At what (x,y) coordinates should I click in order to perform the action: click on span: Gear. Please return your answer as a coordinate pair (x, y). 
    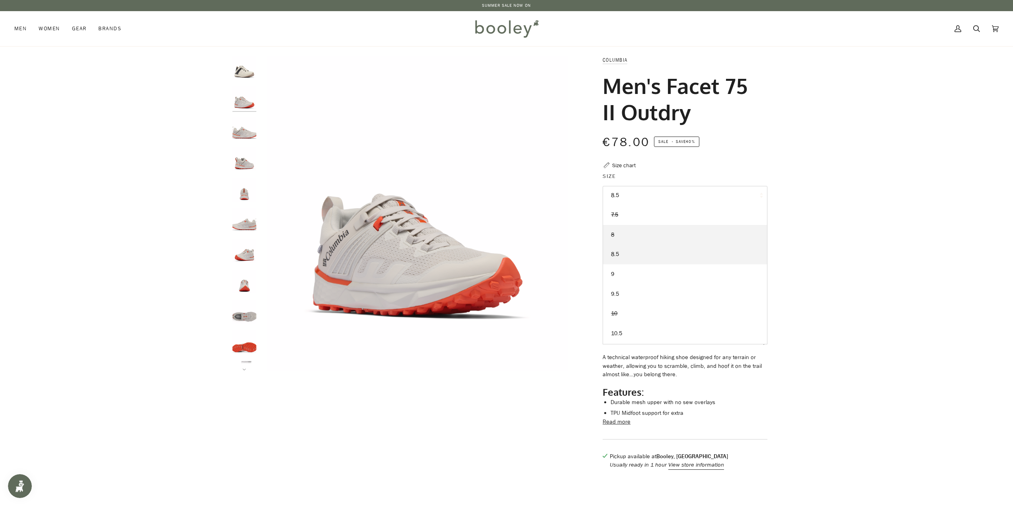
    Looking at the image, I should click on (79, 29).